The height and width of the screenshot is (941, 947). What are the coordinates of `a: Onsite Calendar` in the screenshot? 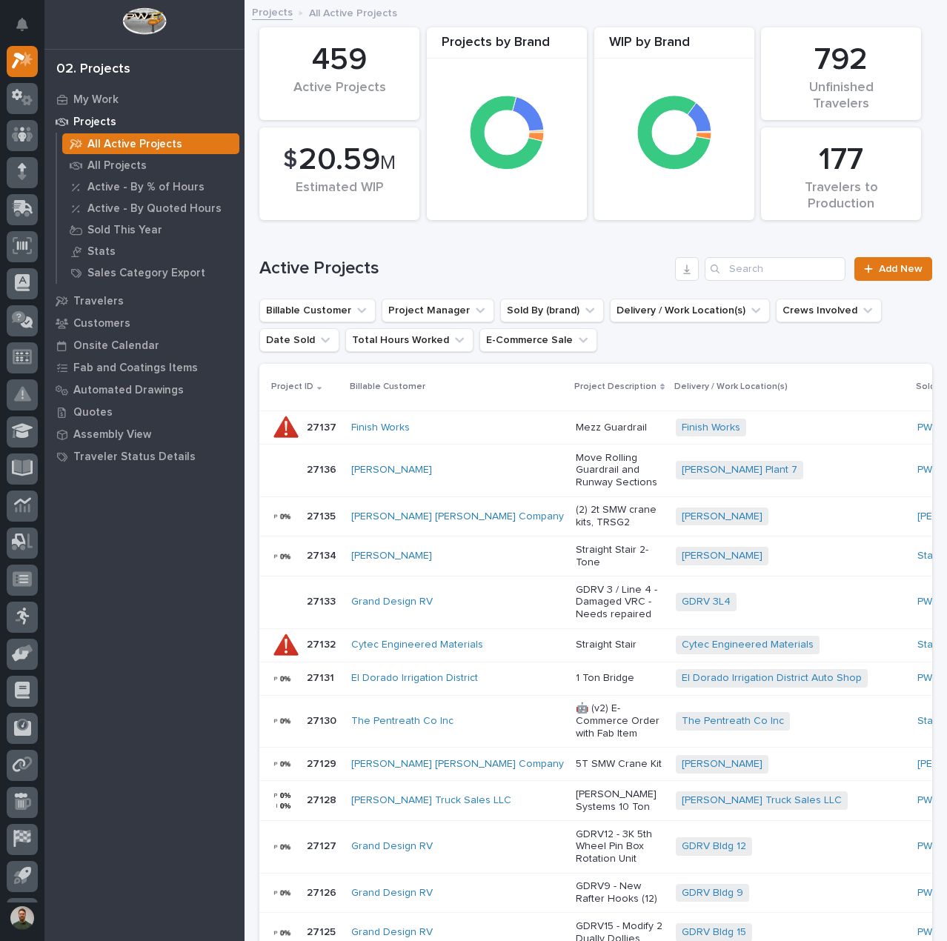 It's located at (144, 345).